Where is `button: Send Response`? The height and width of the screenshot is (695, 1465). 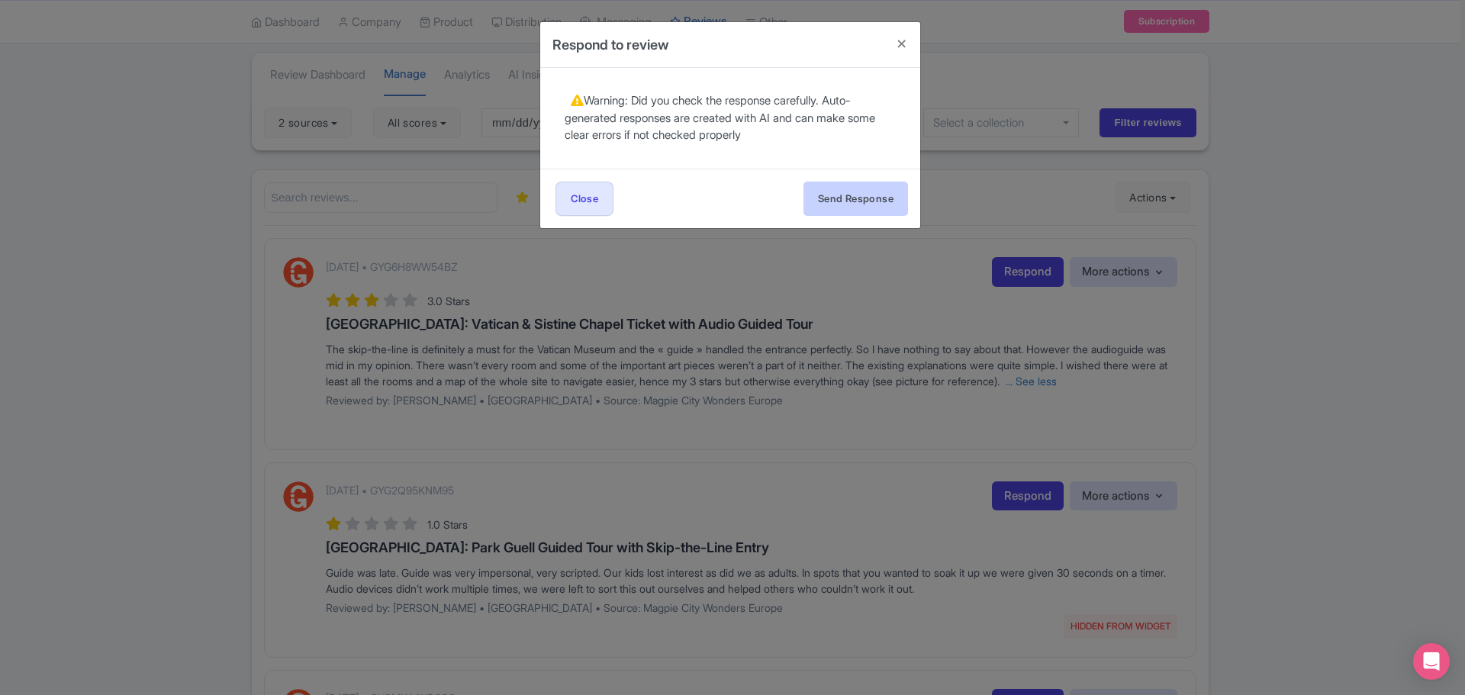 button: Send Response is located at coordinates (855, 198).